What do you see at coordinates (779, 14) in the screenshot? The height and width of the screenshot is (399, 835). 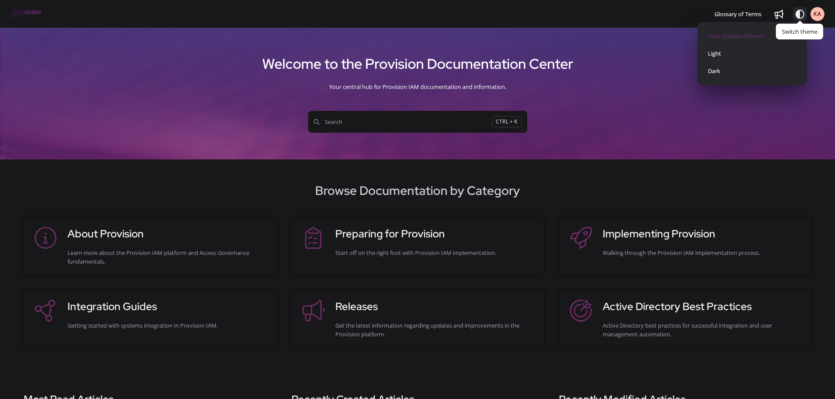 I see `a: Whats new` at bounding box center [779, 14].